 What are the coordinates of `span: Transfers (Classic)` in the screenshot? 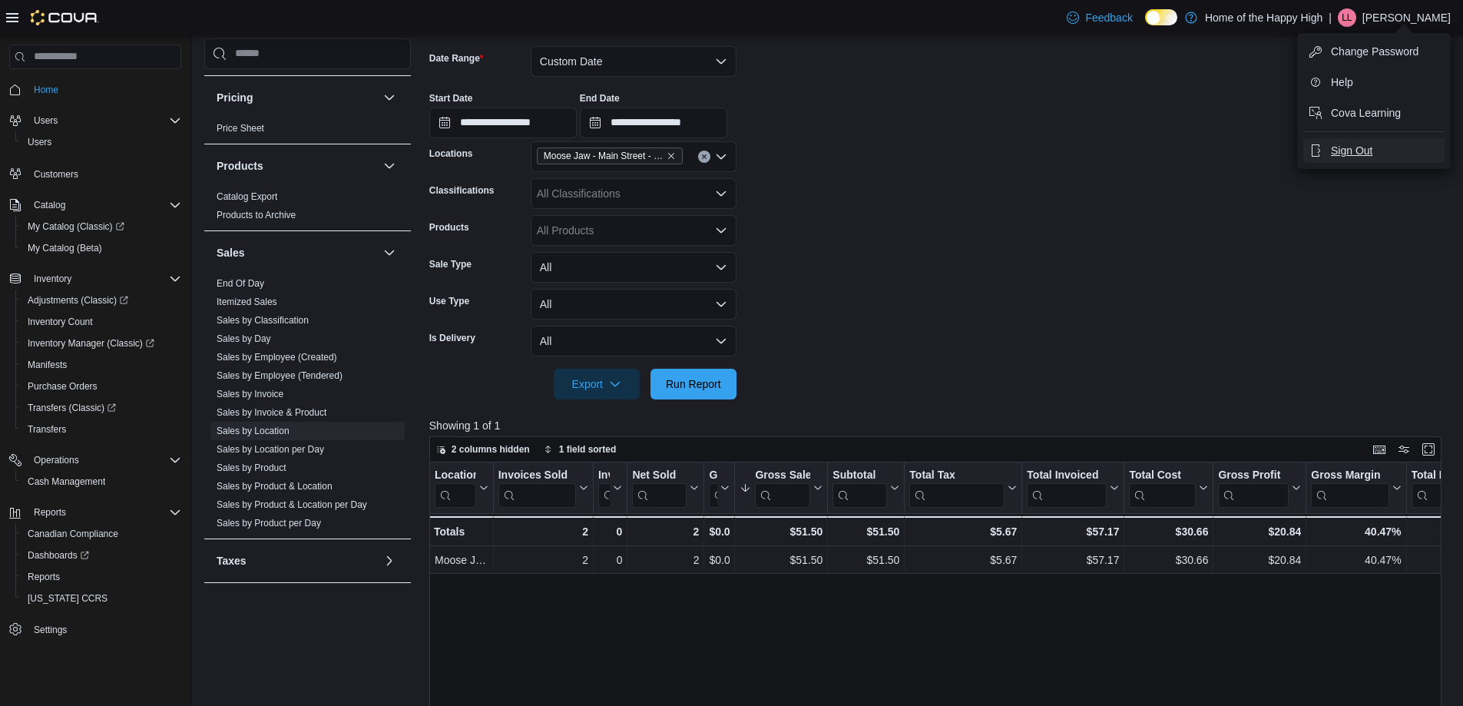 It's located at (71, 408).